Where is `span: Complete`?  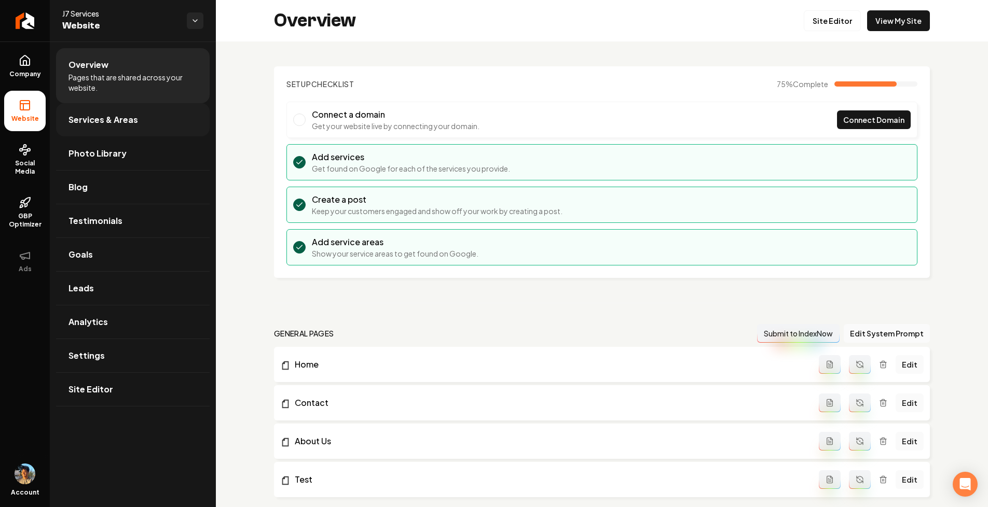
span: Complete is located at coordinates (810, 84).